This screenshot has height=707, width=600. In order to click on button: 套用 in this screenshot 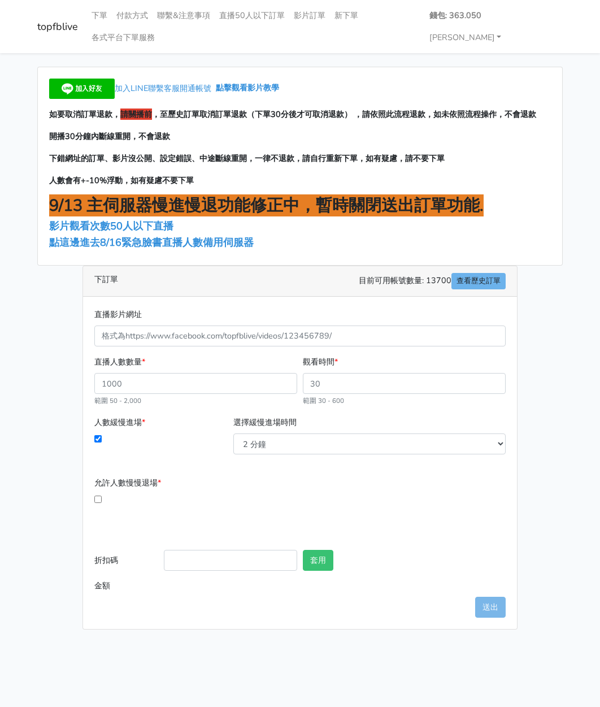, I will do `click(318, 560)`.